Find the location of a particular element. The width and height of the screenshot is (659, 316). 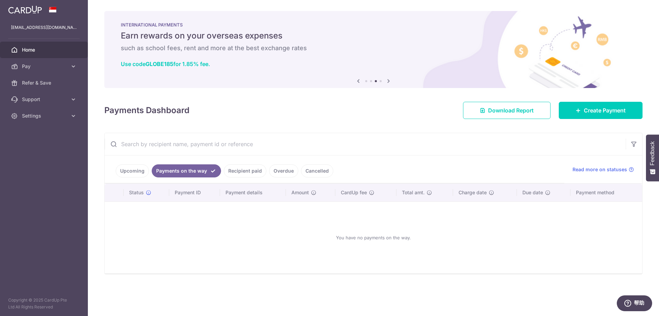

a: Download Report is located at coordinates (507, 110).